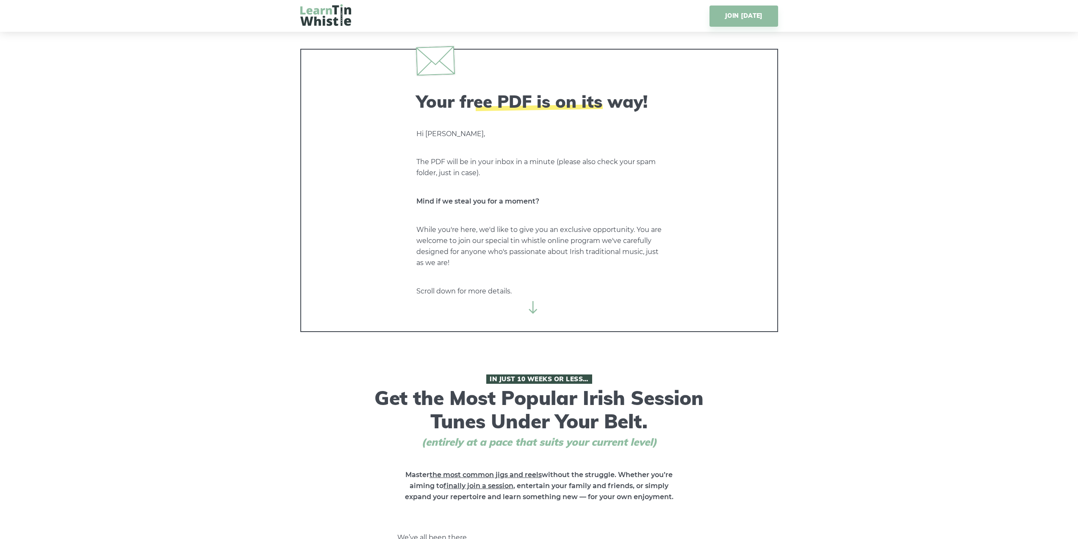 This screenshot has height=539, width=1078. Describe the element at coordinates (326, 15) in the screenshot. I see `img: LearnTinWhistle.com` at that location.